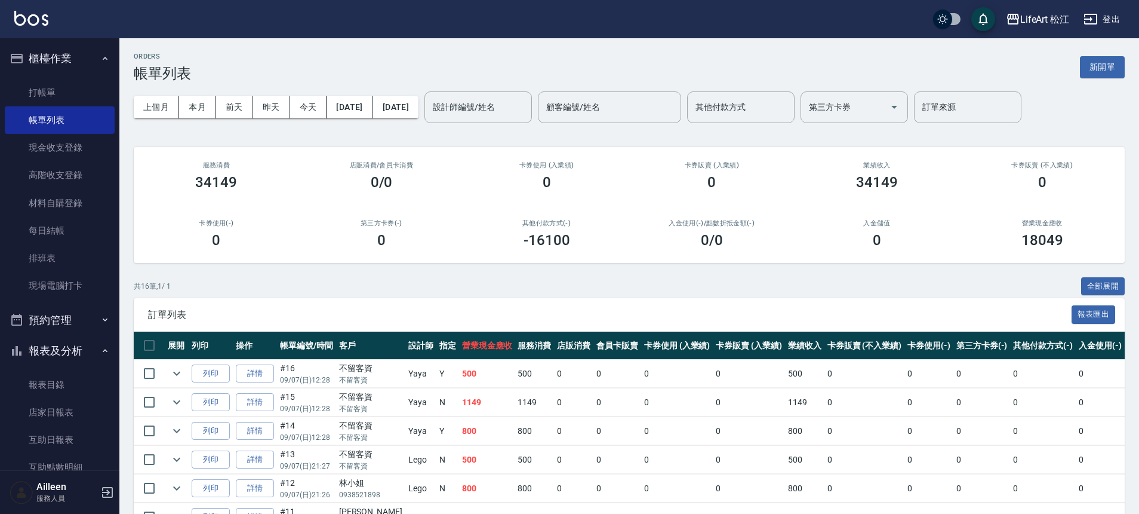  I want to click on h2: 店販消費 /會員卡消費, so click(382, 165).